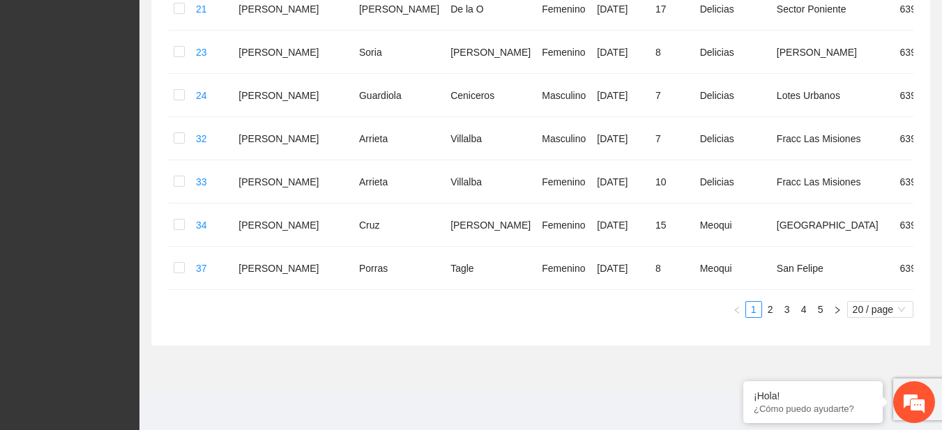  Describe the element at coordinates (770, 310) in the screenshot. I see `a: 2` at that location.